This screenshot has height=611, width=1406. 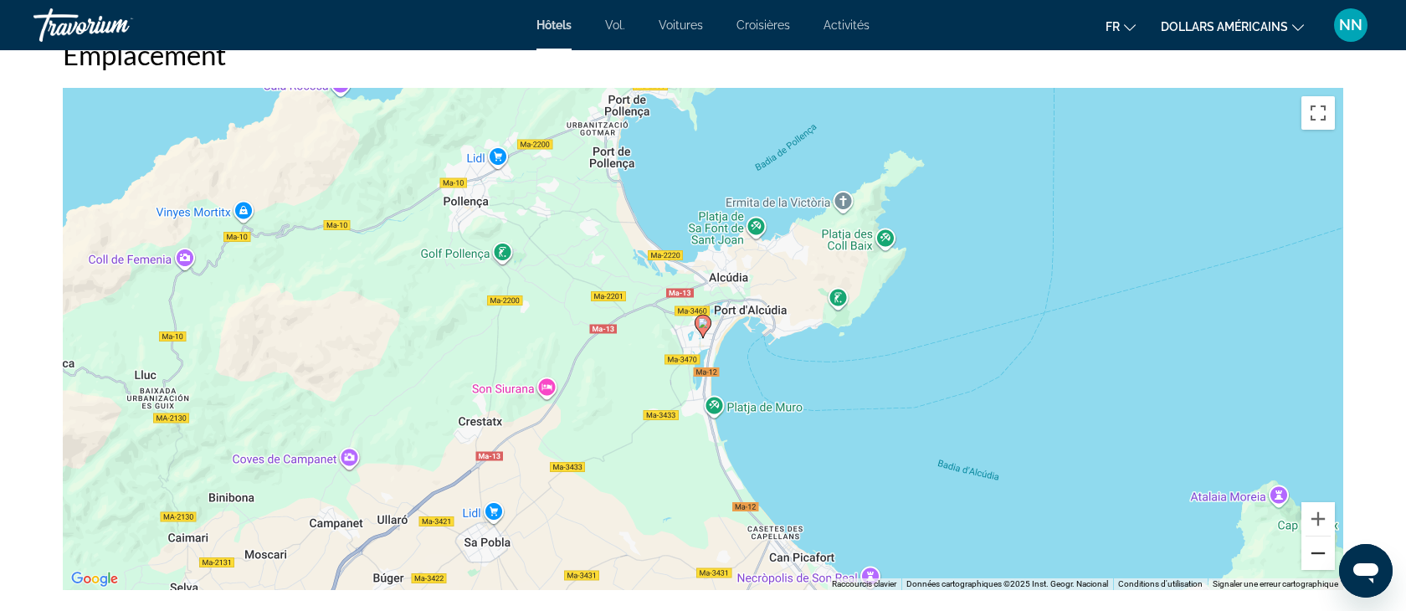 I want to click on a: Conditions d'utilisation (s'ouvre dans un nouvel onglet), so click(x=1160, y=583).